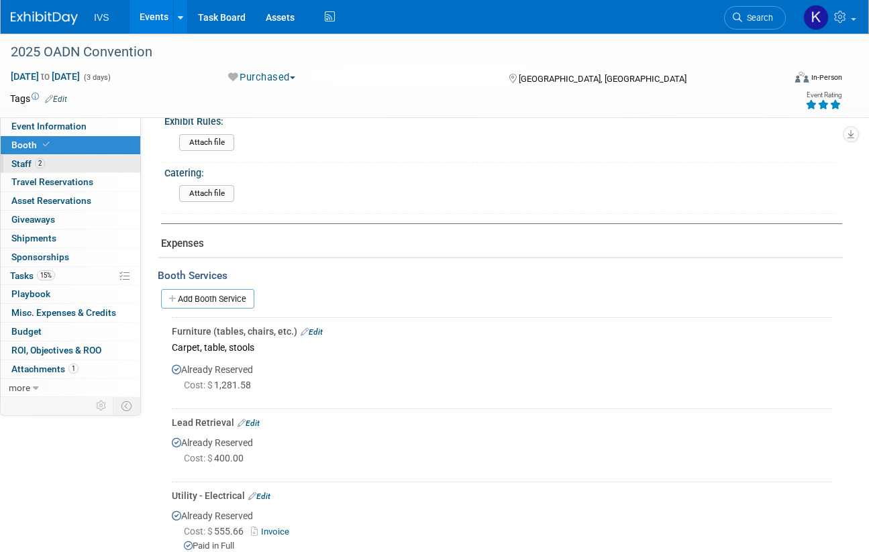 This screenshot has height=552, width=869. Describe the element at coordinates (207, 299) in the screenshot. I see `a: Add Booth Service` at that location.